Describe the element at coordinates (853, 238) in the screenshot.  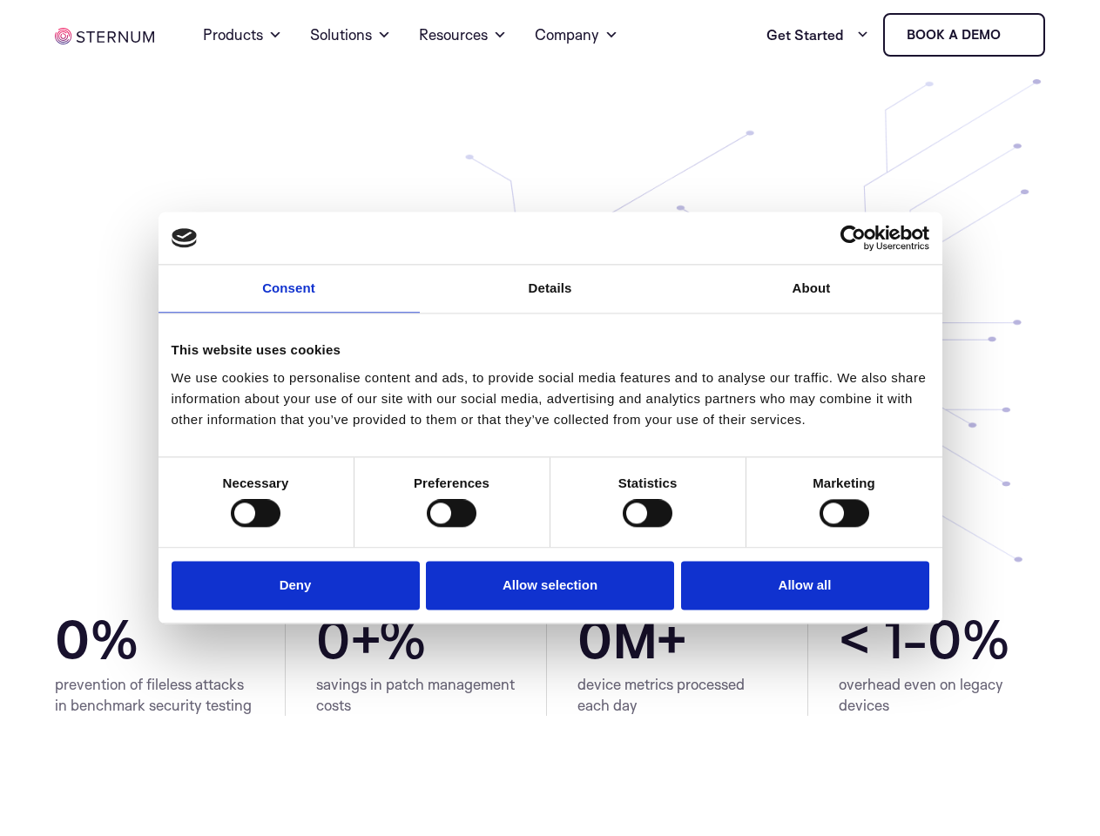
I see `a: Usercentrics Cookiebot - opens in a new window` at that location.